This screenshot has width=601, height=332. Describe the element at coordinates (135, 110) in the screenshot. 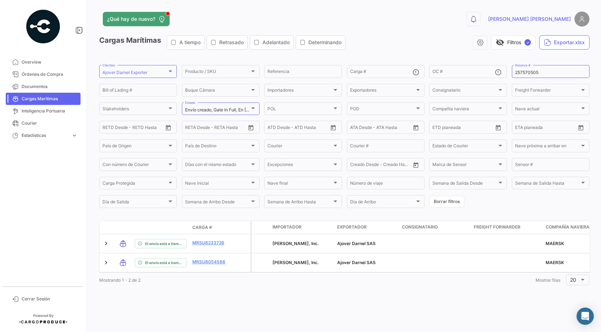

I see `span: Stakeholders` at that location.